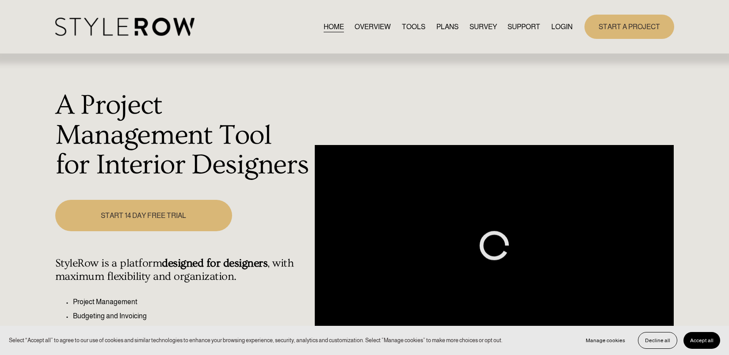  Describe the element at coordinates (605, 340) in the screenshot. I see `button: Manage cookies` at that location.